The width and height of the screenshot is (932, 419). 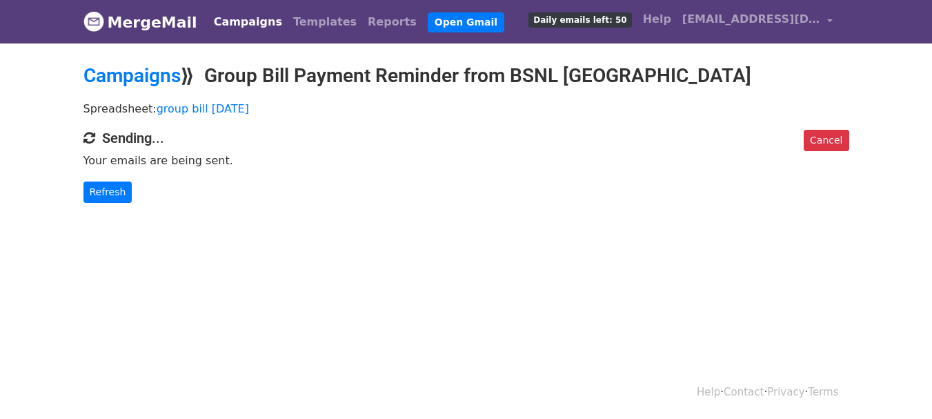 I want to click on a: Contact, so click(x=744, y=392).